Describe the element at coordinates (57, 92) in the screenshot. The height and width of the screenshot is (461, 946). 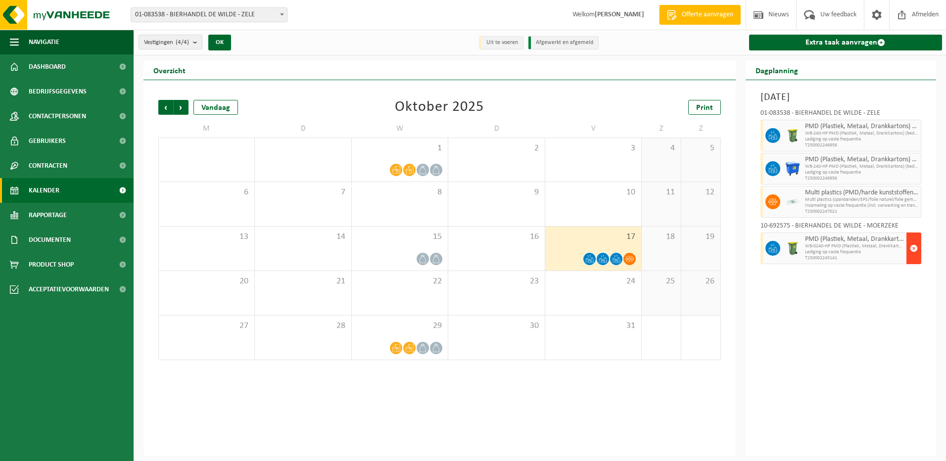
I see `span: Bedrijfsgegevens` at that location.